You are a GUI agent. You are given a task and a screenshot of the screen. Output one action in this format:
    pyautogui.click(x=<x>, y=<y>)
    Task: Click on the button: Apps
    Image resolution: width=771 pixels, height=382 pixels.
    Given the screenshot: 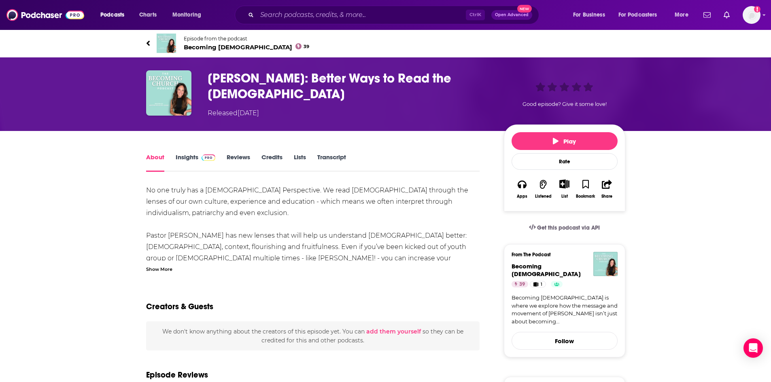 What is the action you would take?
    pyautogui.click(x=522, y=189)
    